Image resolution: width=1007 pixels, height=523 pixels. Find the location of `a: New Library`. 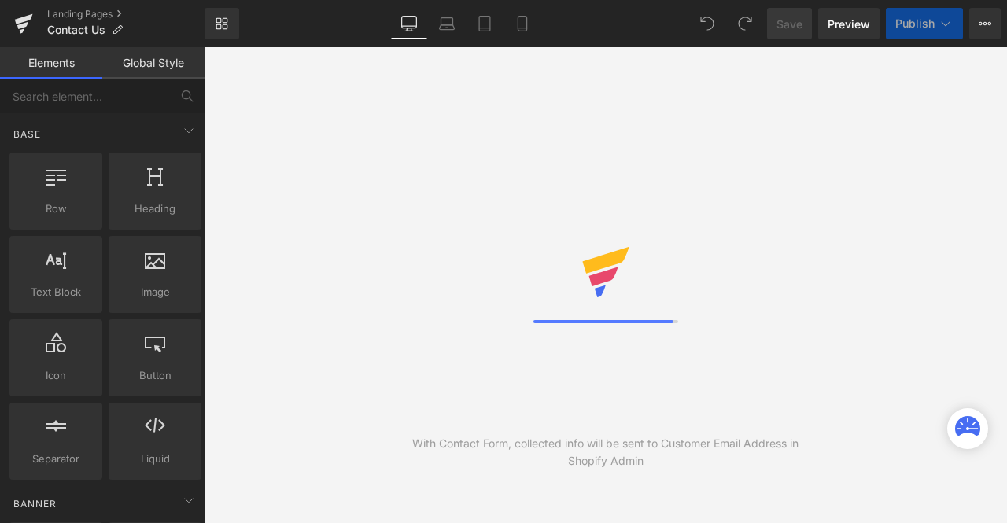

a: New Library is located at coordinates (222, 24).